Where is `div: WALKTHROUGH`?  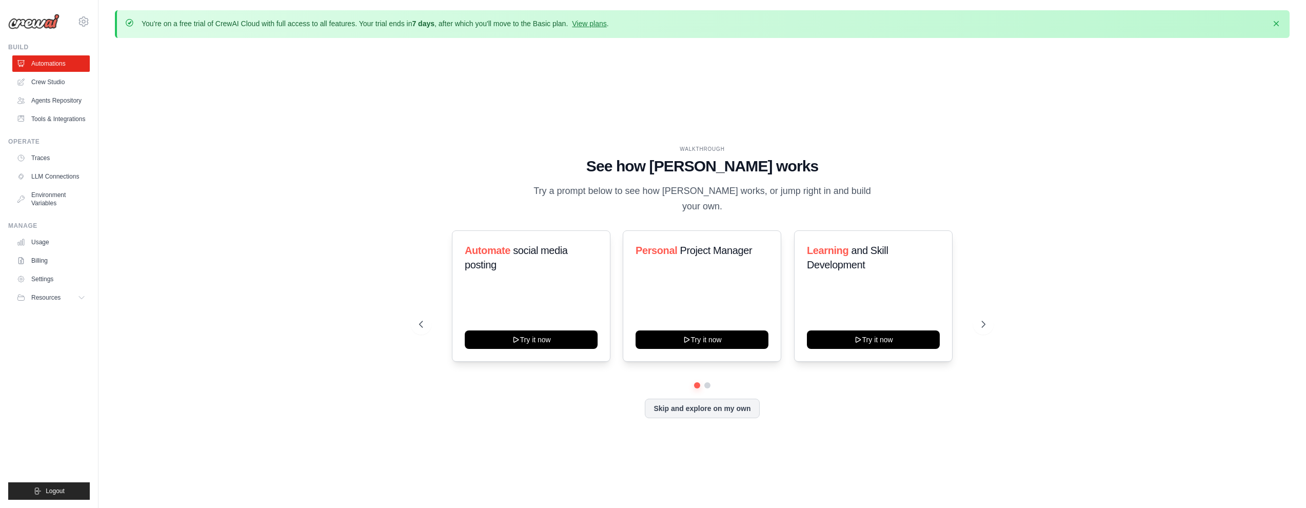
div: WALKTHROUGH is located at coordinates (702, 149).